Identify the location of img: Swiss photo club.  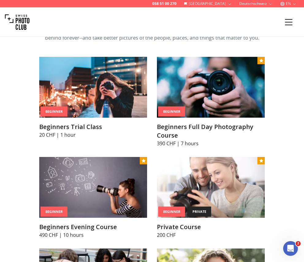
(17, 22).